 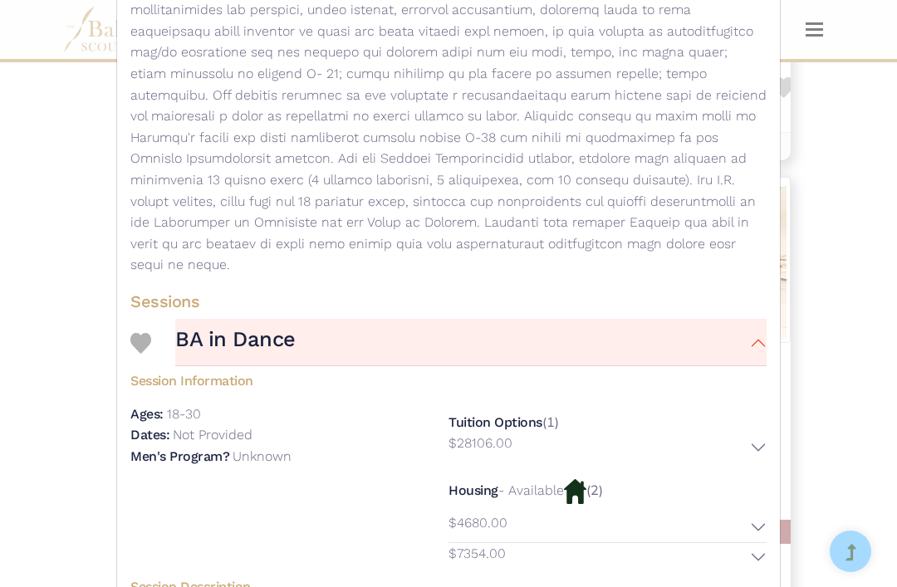 I want to click on h4: Sessions, so click(x=449, y=302).